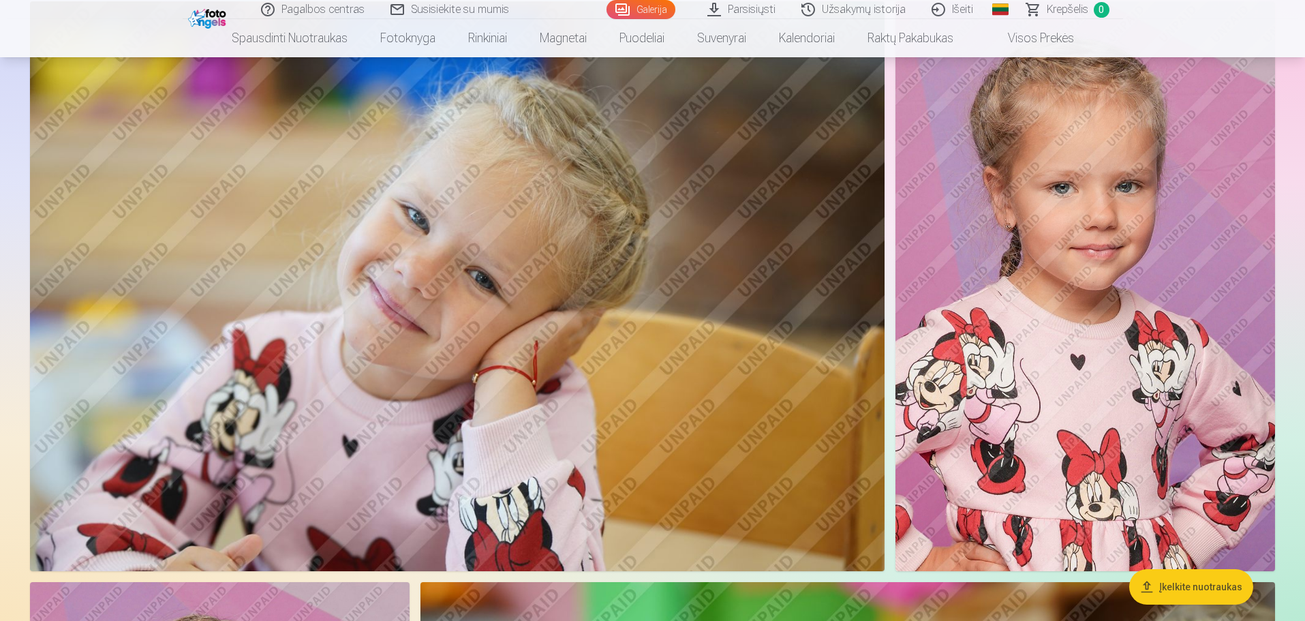 This screenshot has height=621, width=1305. I want to click on a: Raktų pakabukas, so click(911, 38).